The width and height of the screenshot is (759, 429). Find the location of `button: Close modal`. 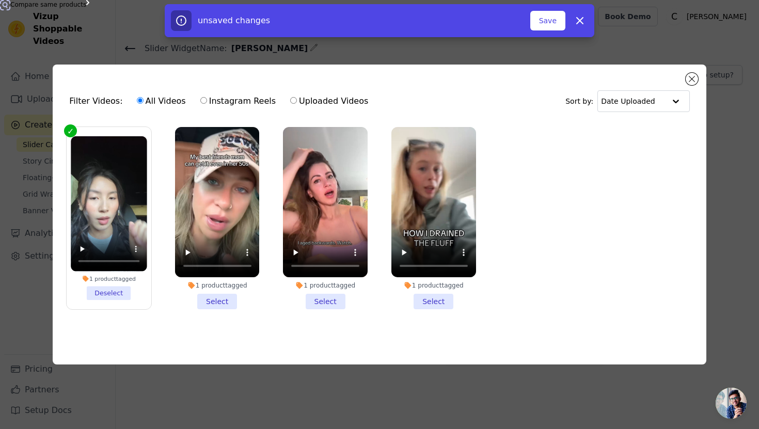

button: Close modal is located at coordinates (691, 79).